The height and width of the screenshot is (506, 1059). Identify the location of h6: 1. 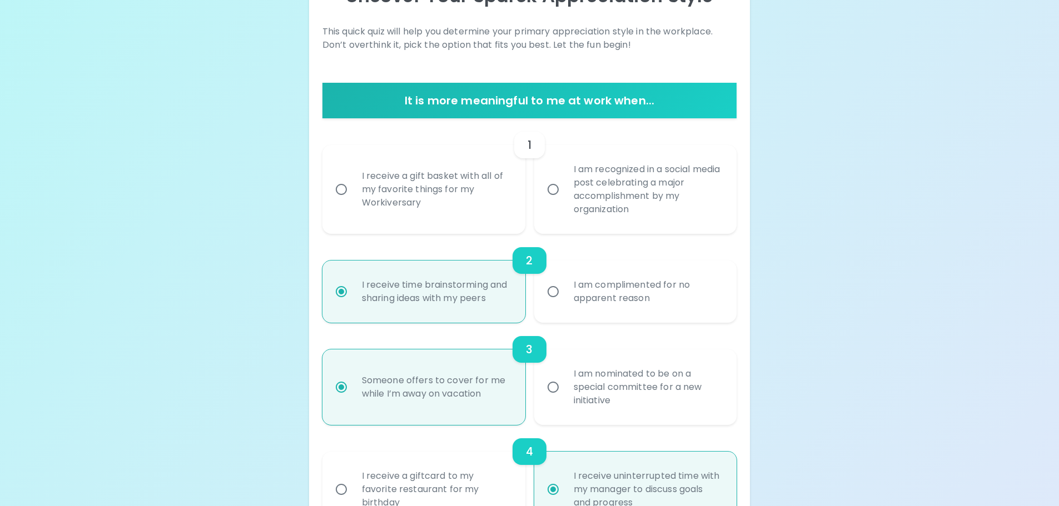
(529, 145).